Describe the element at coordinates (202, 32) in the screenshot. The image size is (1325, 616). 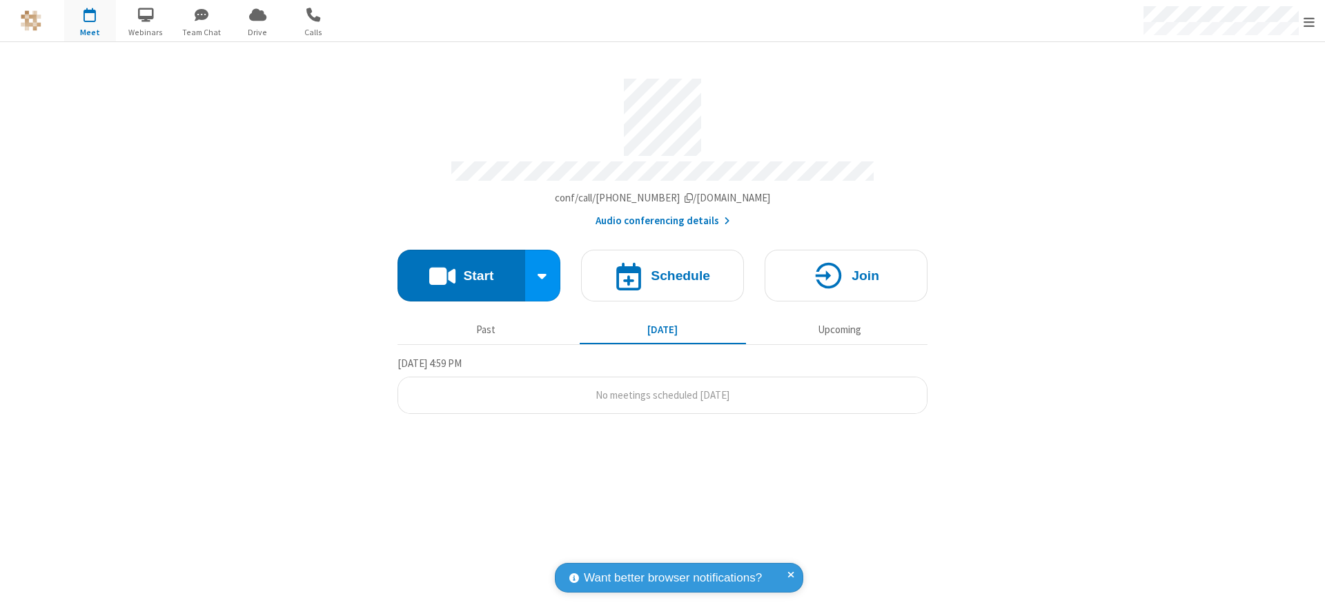
I see `span: Team Chat` at that location.